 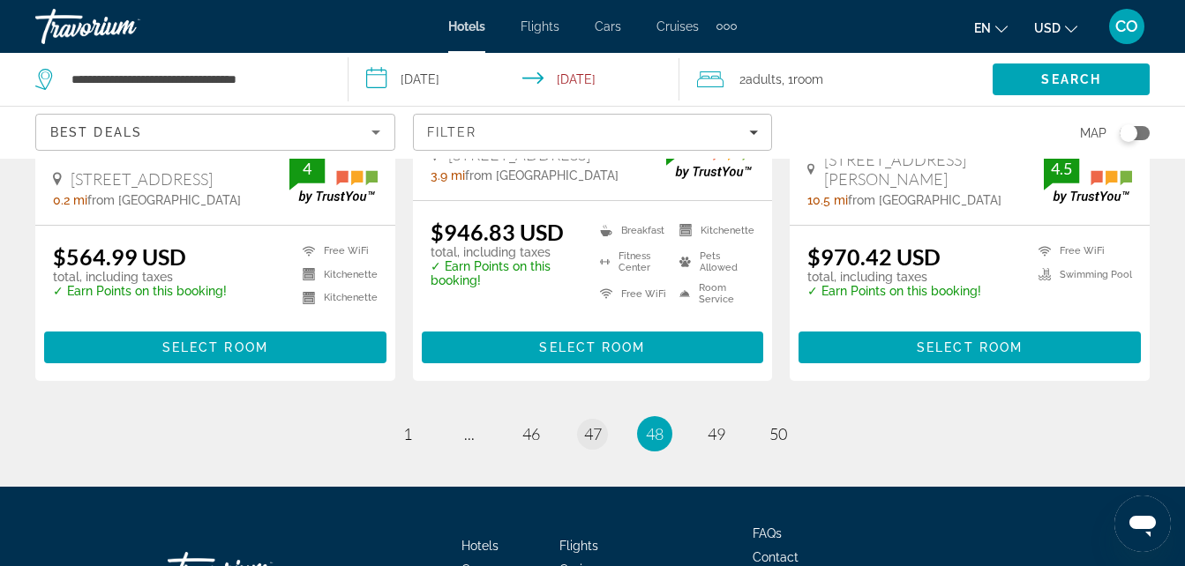 I want to click on nav: Pagination, so click(x=592, y=434).